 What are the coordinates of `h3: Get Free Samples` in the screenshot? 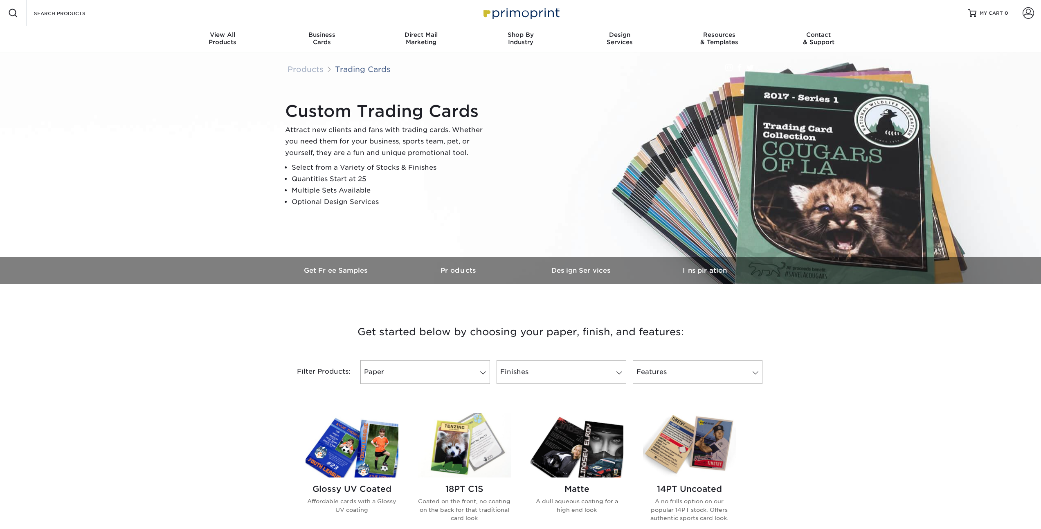 It's located at (337, 270).